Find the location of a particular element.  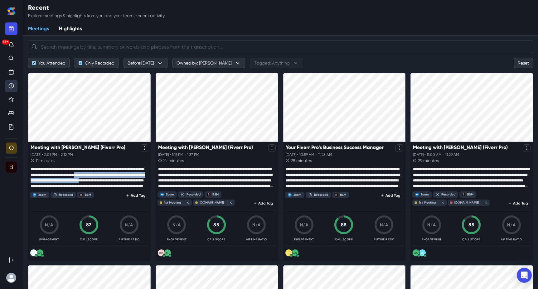

a: Upcoming is located at coordinates (11, 72).